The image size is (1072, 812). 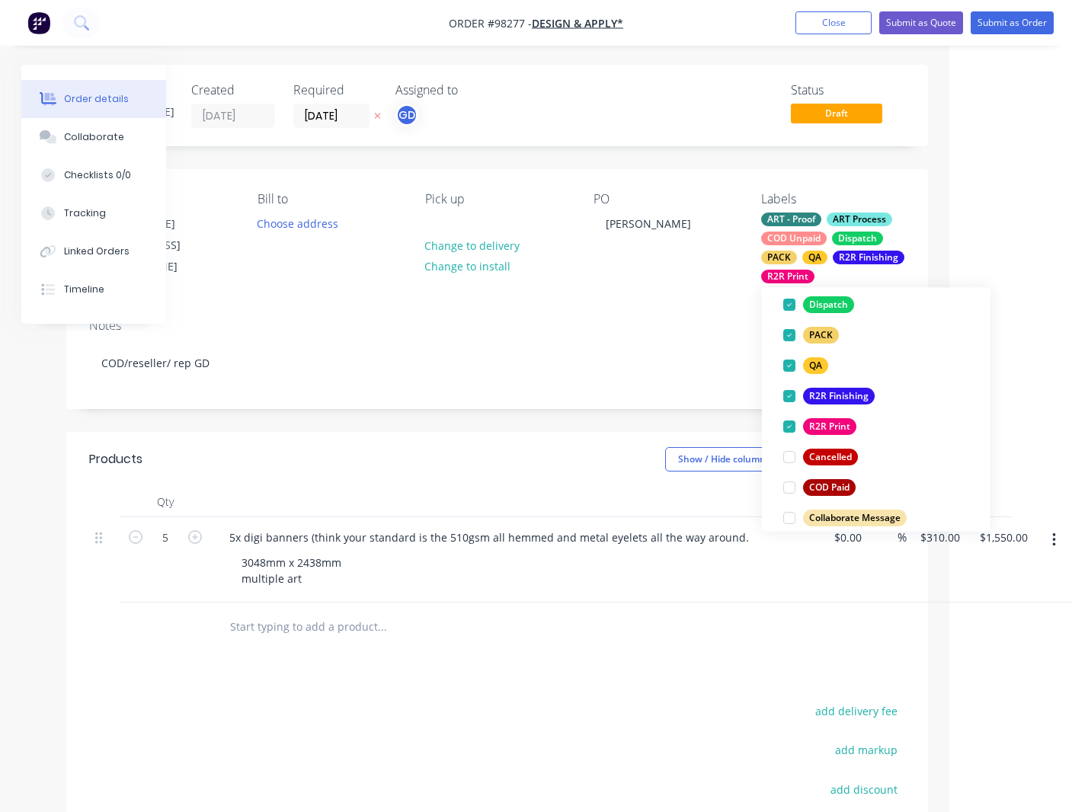 What do you see at coordinates (833, 199) in the screenshot?
I see `div: Labels` at bounding box center [833, 199].